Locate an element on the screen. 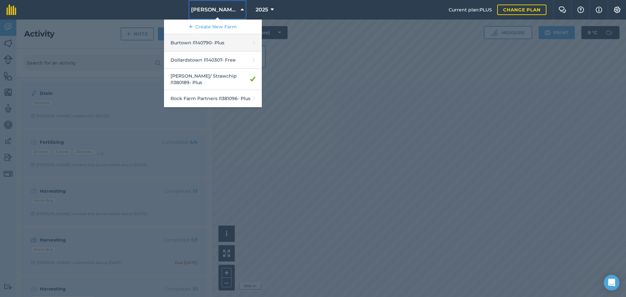  img: fieldmargin Logo is located at coordinates (11, 10).